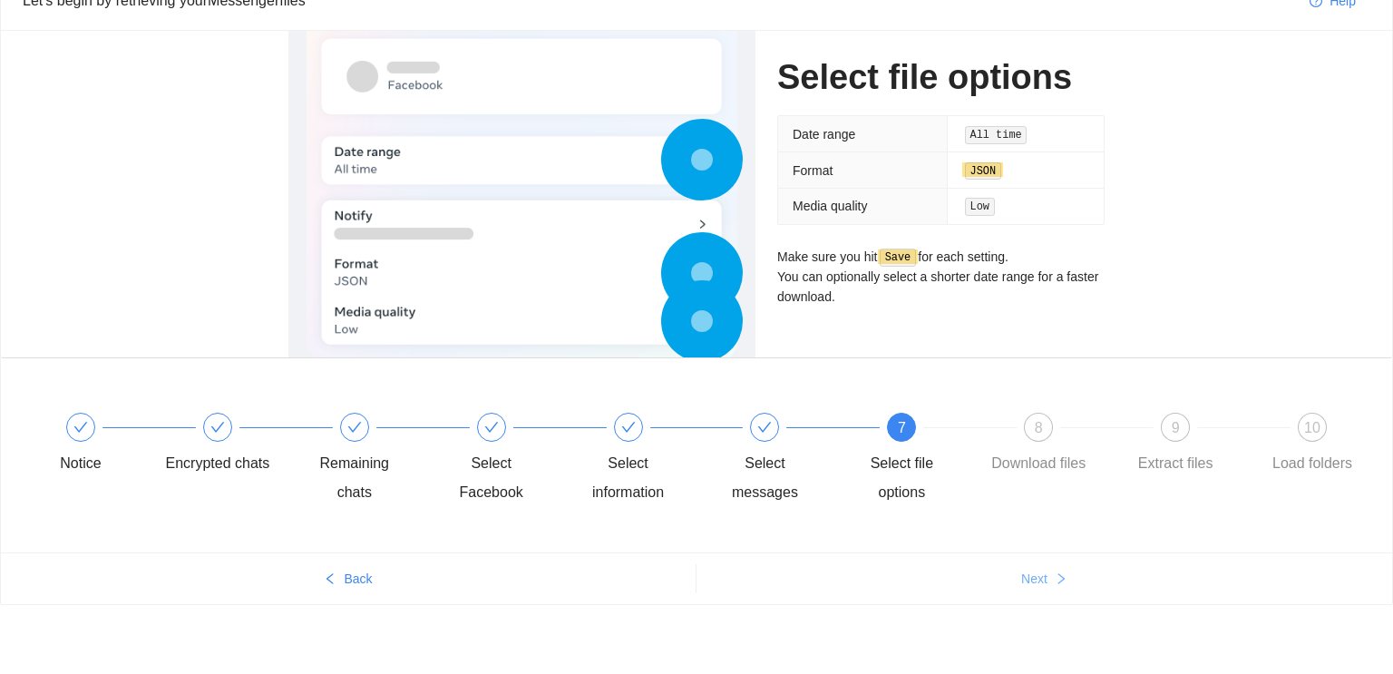 This screenshot has height=674, width=1393. Describe the element at coordinates (1313, 445) in the screenshot. I see `div: 10Load folders` at that location.